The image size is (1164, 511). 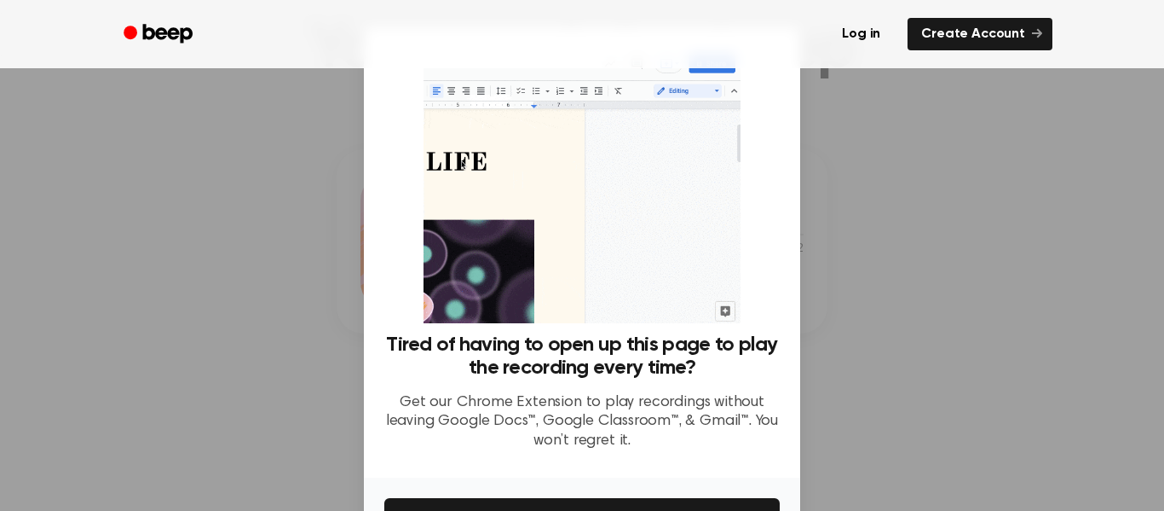 I want to click on h3: Tired of having to open up this page to play the recording every time?, so click(x=582, y=356).